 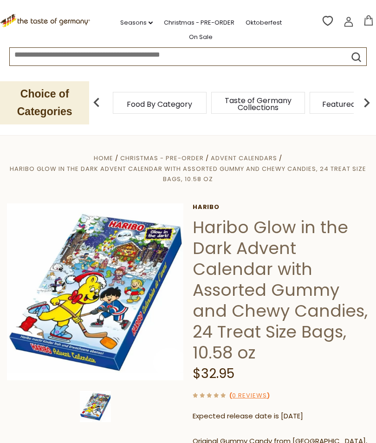 What do you see at coordinates (159, 104) in the screenshot?
I see `a: Food By Category` at bounding box center [159, 104].